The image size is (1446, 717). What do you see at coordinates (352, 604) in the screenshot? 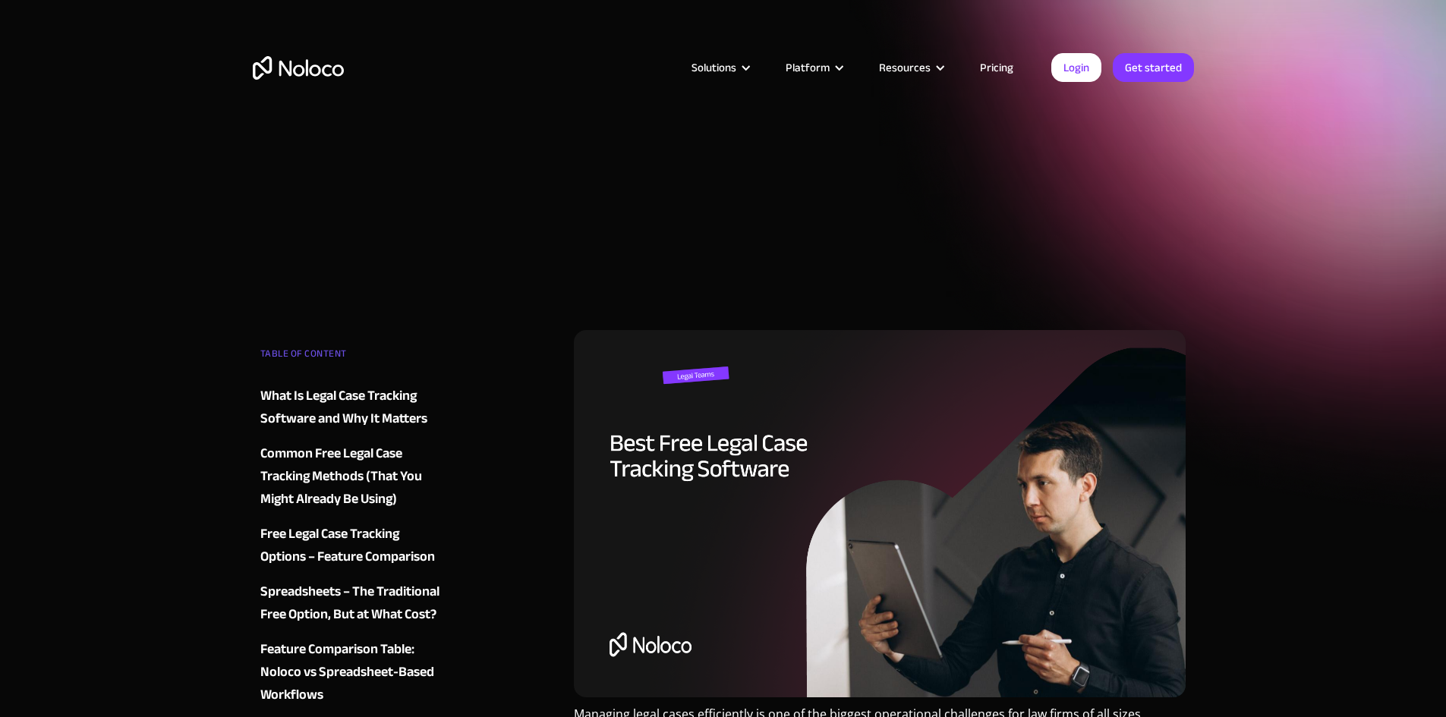
I see `a: Spreadsheets – The Traditional Free Option, But at What Cost?` at bounding box center [352, 604].